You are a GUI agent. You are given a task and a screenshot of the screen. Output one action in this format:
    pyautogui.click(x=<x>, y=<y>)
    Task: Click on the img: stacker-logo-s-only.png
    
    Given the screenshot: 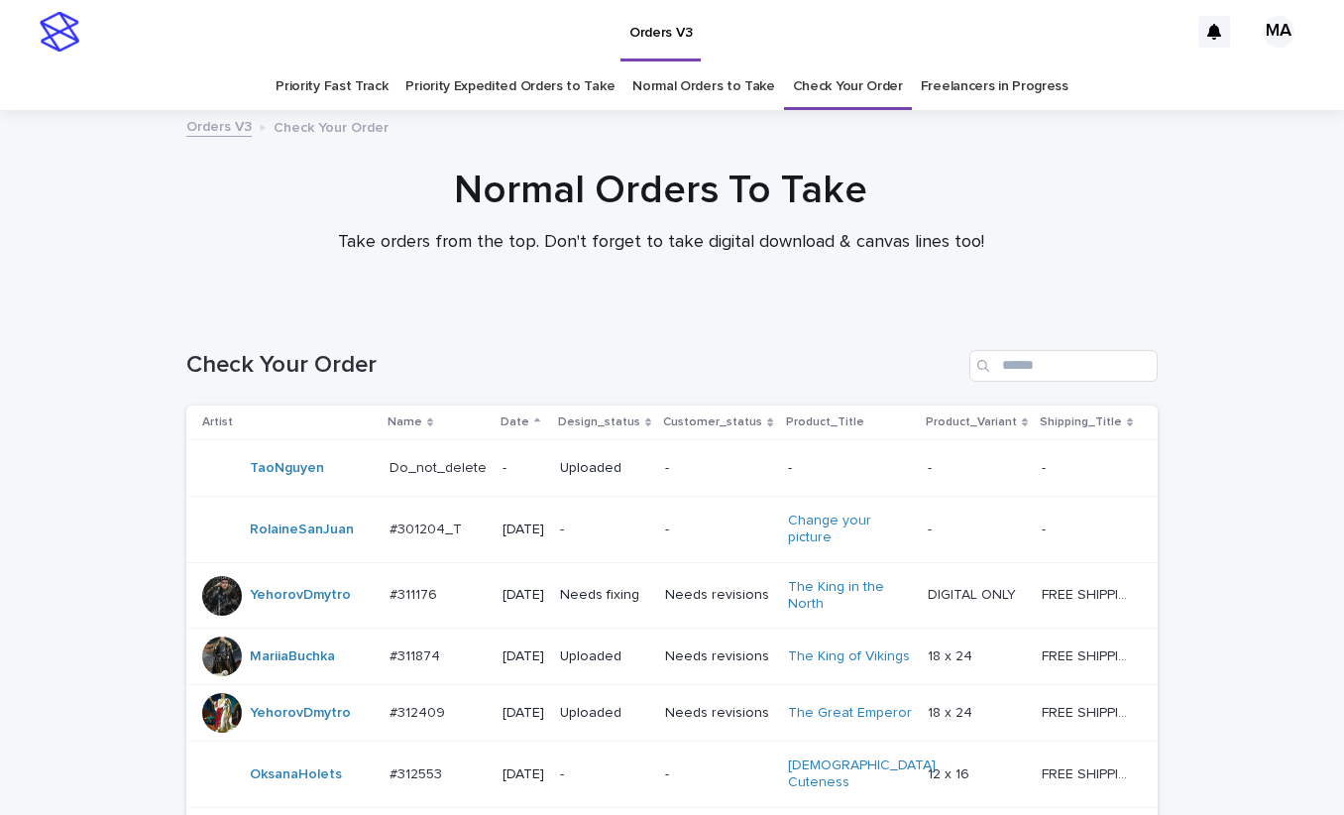 What is the action you would take?
    pyautogui.click(x=59, y=32)
    